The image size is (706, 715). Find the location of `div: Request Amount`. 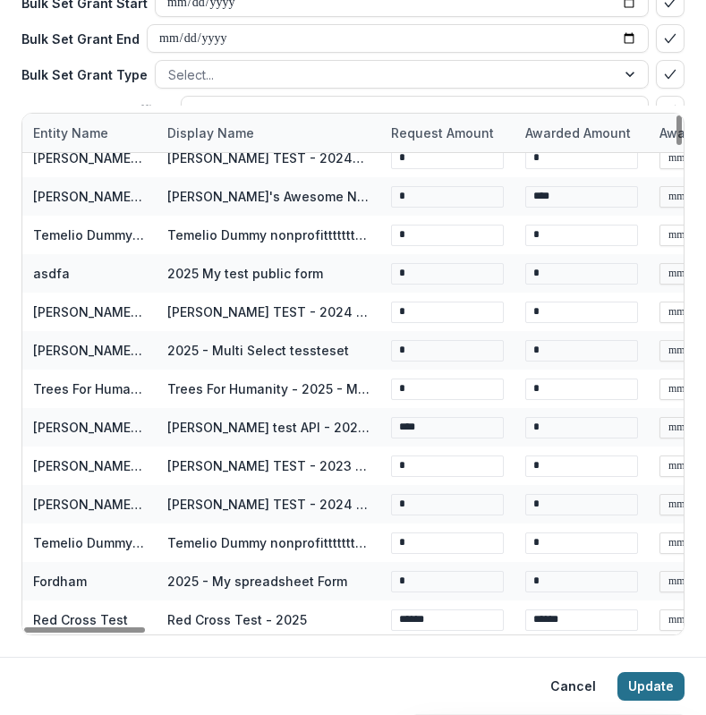

div: Request Amount is located at coordinates (448, 132).